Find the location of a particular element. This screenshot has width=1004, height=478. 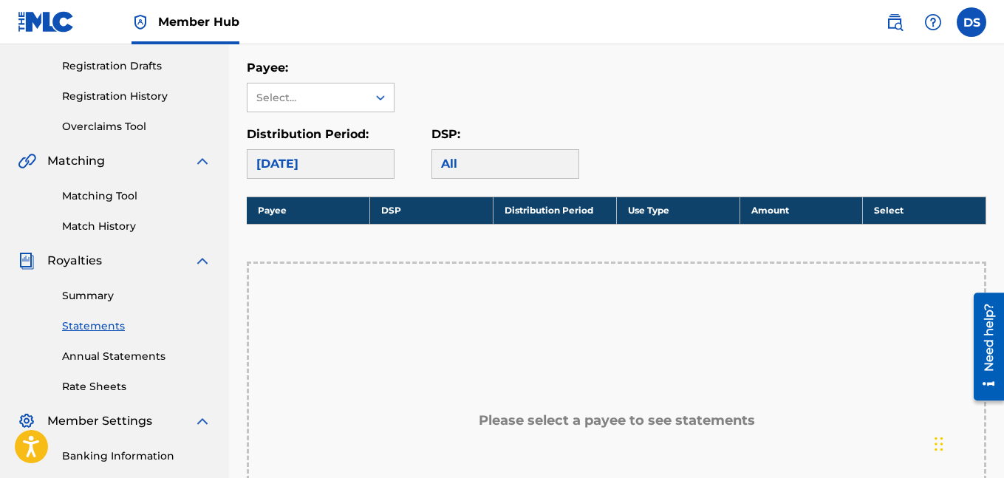

label: Distribution Period: is located at coordinates (307, 134).